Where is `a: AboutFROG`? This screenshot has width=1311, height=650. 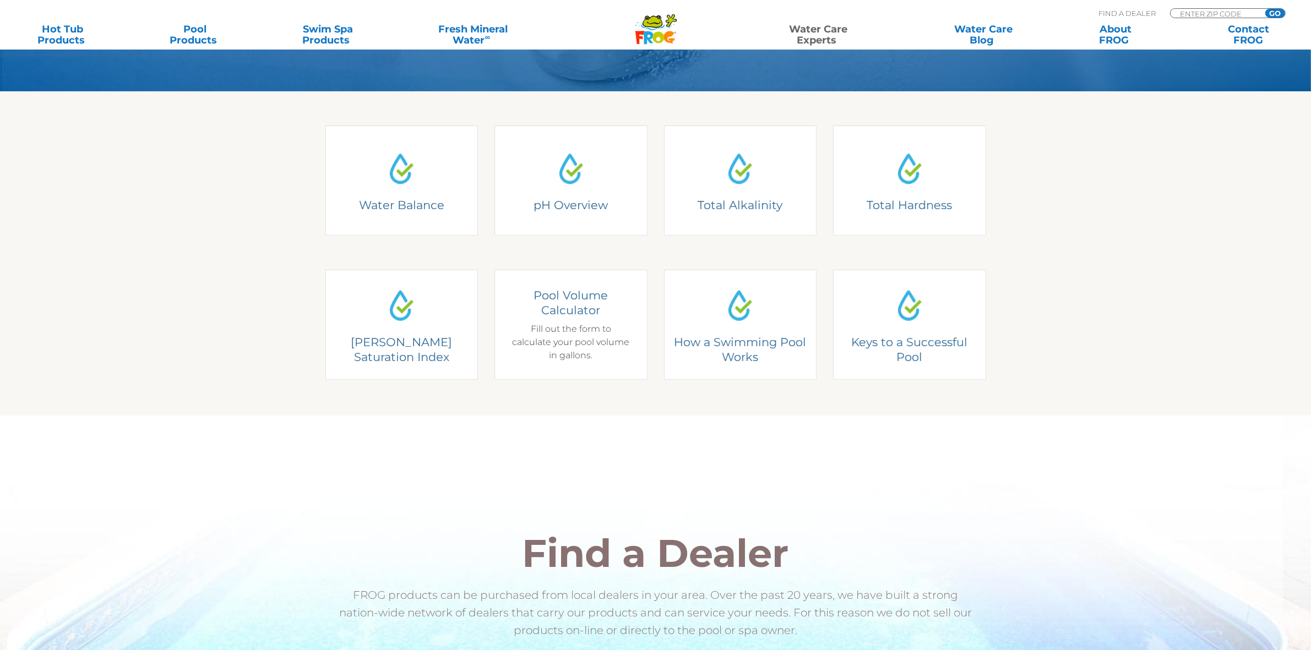
a: AboutFROG is located at coordinates (1116, 35).